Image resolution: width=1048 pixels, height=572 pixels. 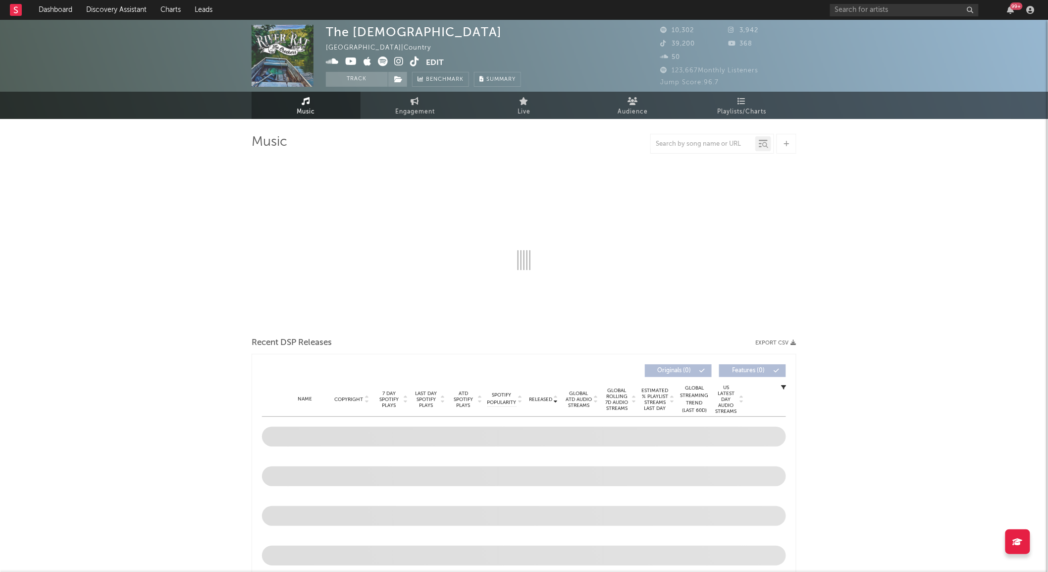 What do you see at coordinates (695, 399) in the screenshot?
I see `div: Global Streaming Trend (Last 60D)` at bounding box center [695, 399].